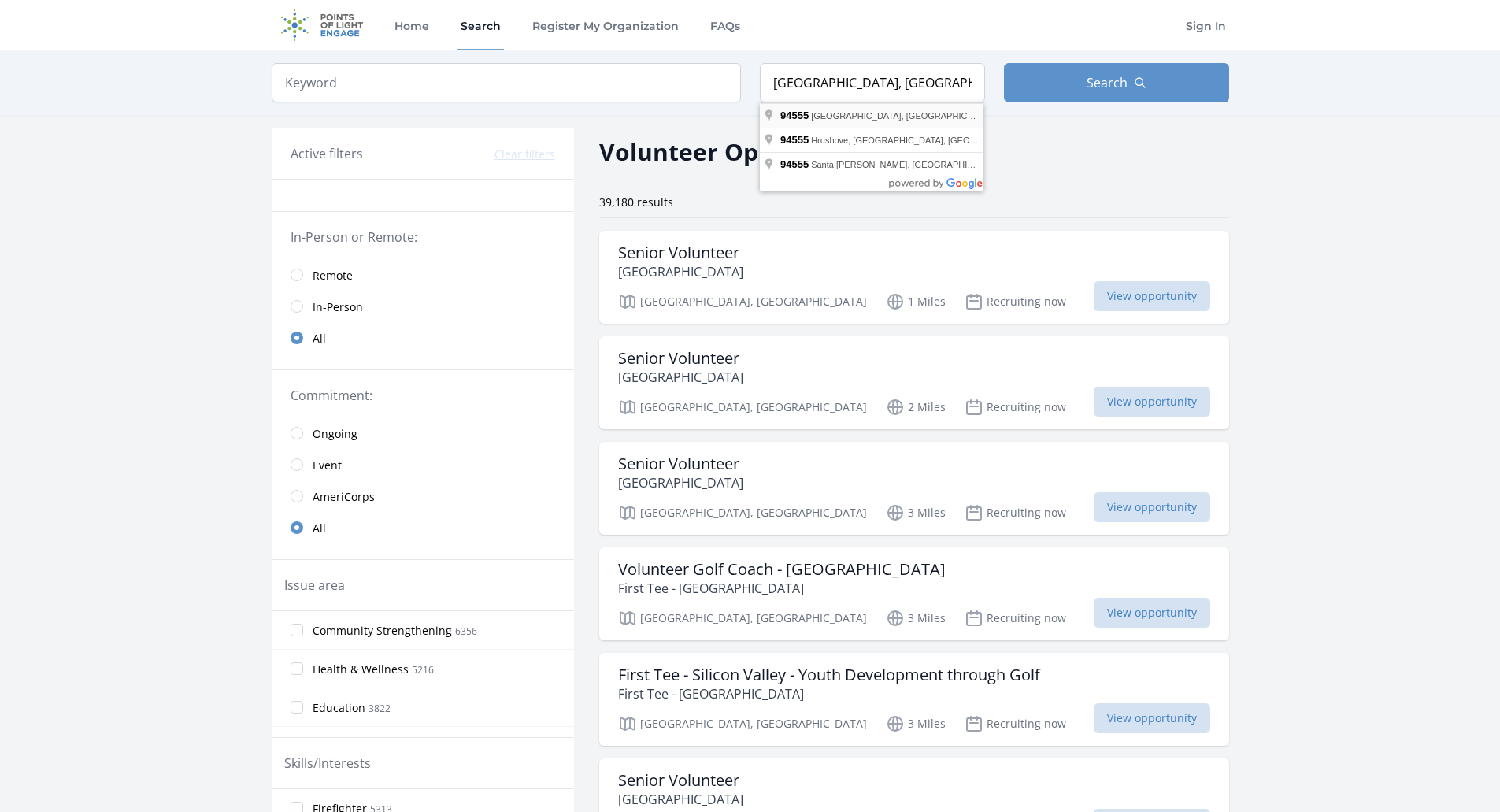  What do you see at coordinates (915, 407) in the screenshot?
I see `p: 2 Miles` at bounding box center [915, 407].